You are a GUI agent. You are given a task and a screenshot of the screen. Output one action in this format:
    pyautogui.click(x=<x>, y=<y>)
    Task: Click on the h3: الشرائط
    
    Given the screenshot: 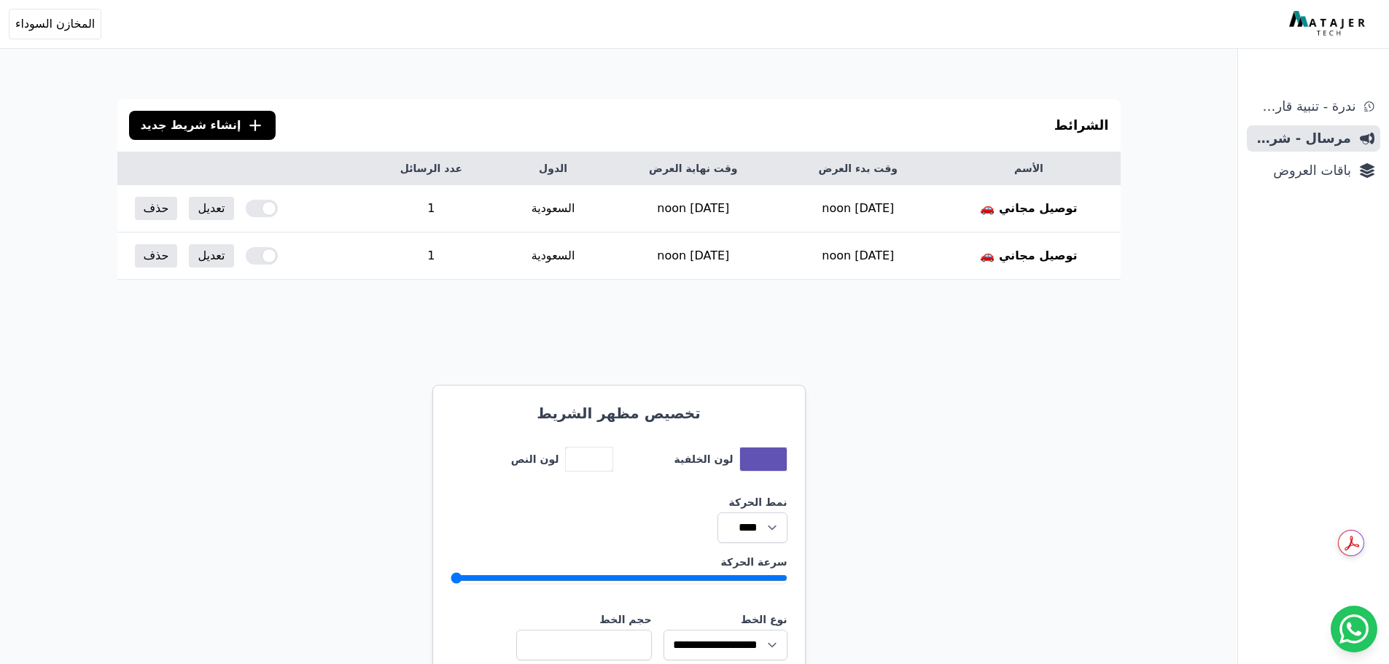 What is the action you would take?
    pyautogui.click(x=1082, y=125)
    